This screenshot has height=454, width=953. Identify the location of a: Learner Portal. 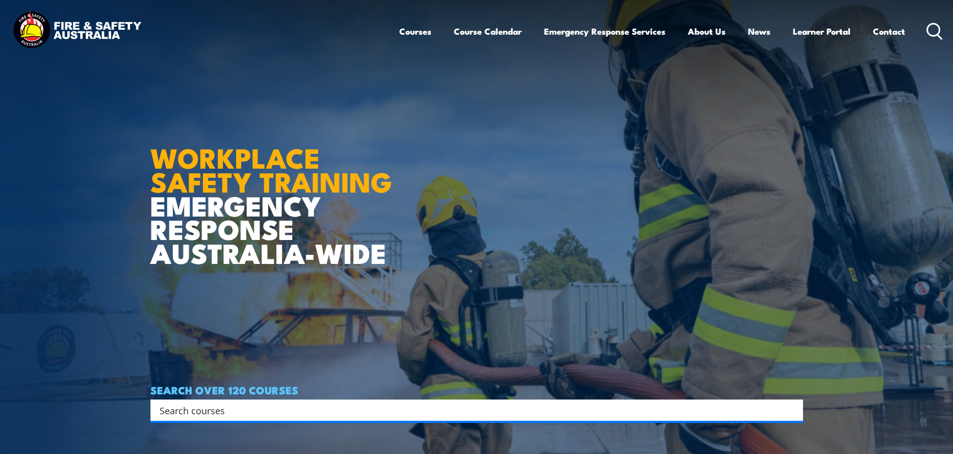
(821, 31).